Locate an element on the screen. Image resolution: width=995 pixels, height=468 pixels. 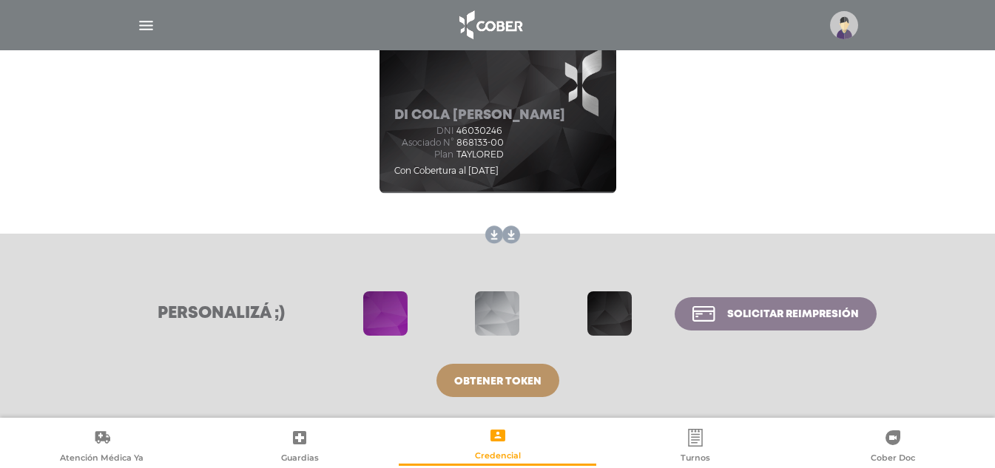
img: logo_cober_home-white.png is located at coordinates (490, 25).